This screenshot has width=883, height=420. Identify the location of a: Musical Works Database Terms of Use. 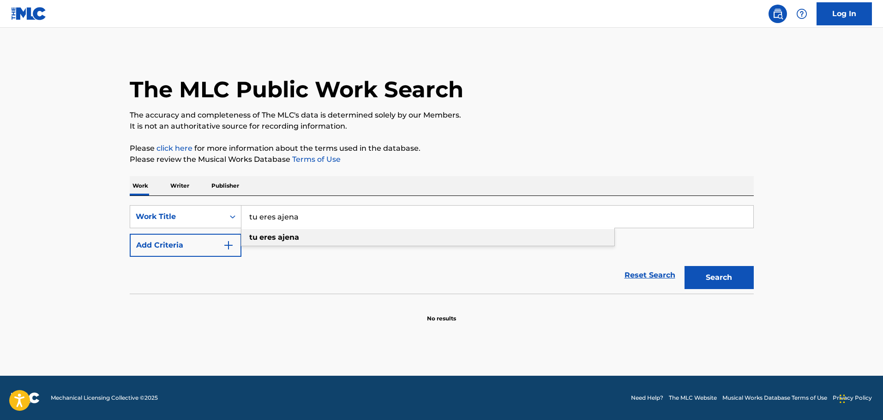
(774, 398).